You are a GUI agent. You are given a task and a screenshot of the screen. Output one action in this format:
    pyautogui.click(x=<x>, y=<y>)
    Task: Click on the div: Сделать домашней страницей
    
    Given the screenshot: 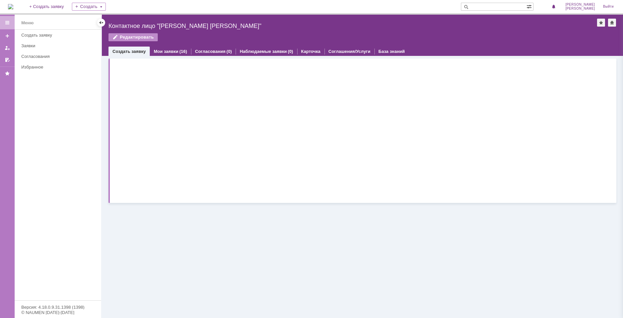 What is the action you would take?
    pyautogui.click(x=612, y=23)
    